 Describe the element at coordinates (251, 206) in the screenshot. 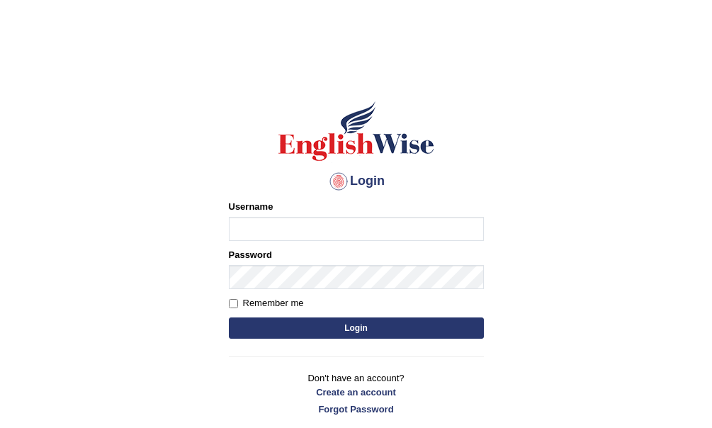

I see `label: Username` at that location.